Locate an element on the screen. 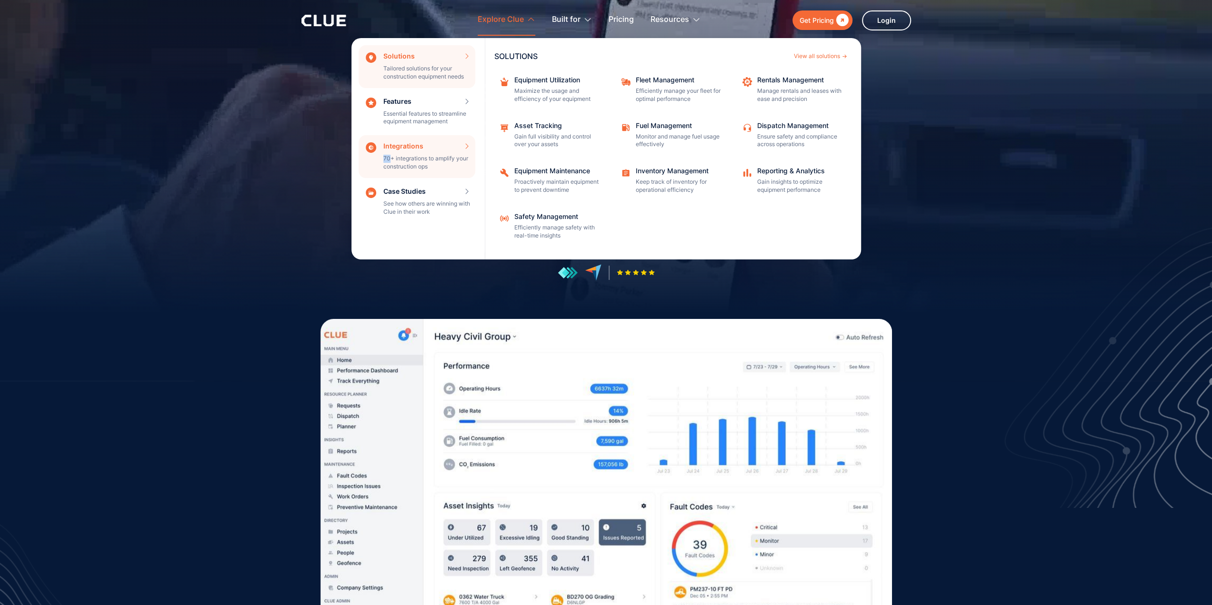 The width and height of the screenshot is (1212, 605). div: Chat Widget is located at coordinates (1188, 582).